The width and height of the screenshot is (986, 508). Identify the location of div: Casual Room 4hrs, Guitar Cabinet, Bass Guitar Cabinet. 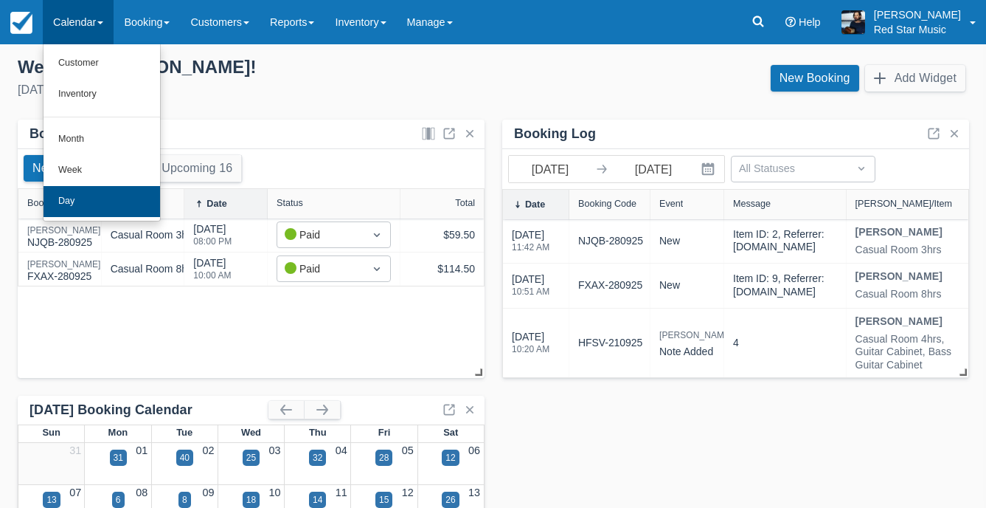
(908, 352).